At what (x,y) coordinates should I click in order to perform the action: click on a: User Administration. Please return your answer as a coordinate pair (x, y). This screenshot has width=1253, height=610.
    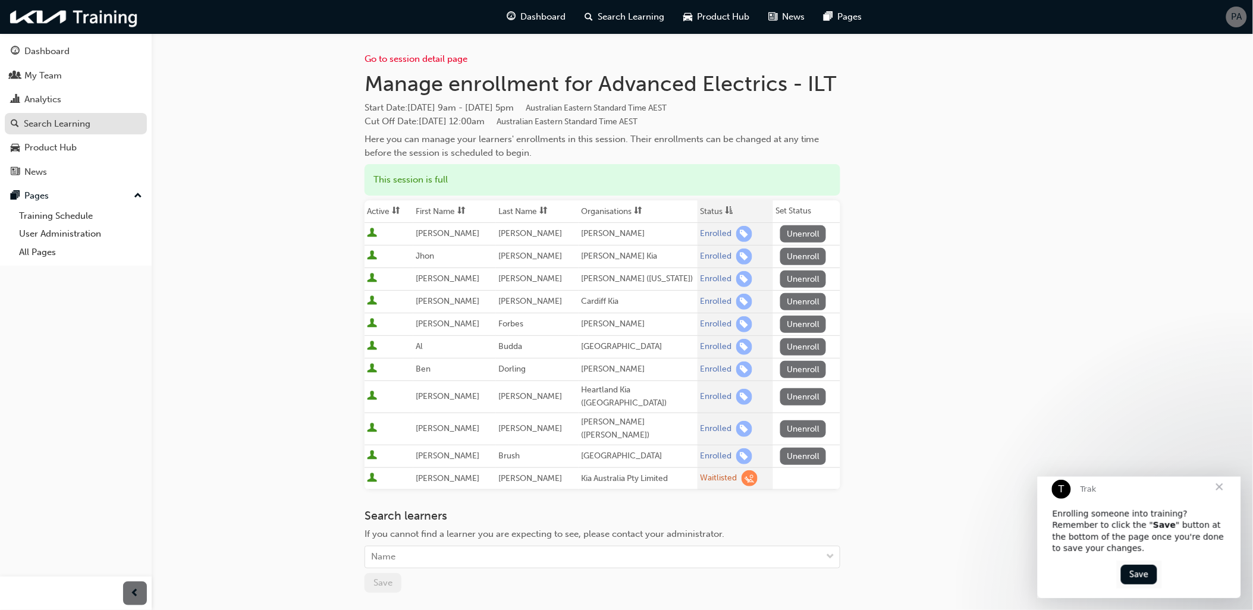
    Looking at the image, I should click on (80, 234).